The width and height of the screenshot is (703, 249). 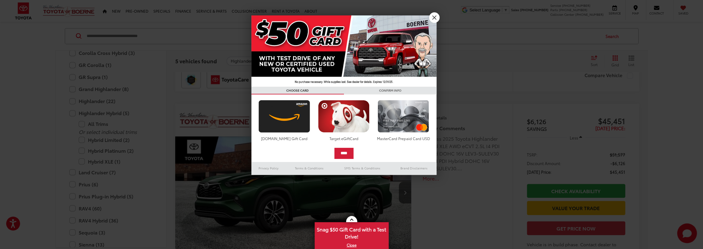 I want to click on a: Terms & Conditions, so click(x=309, y=168).